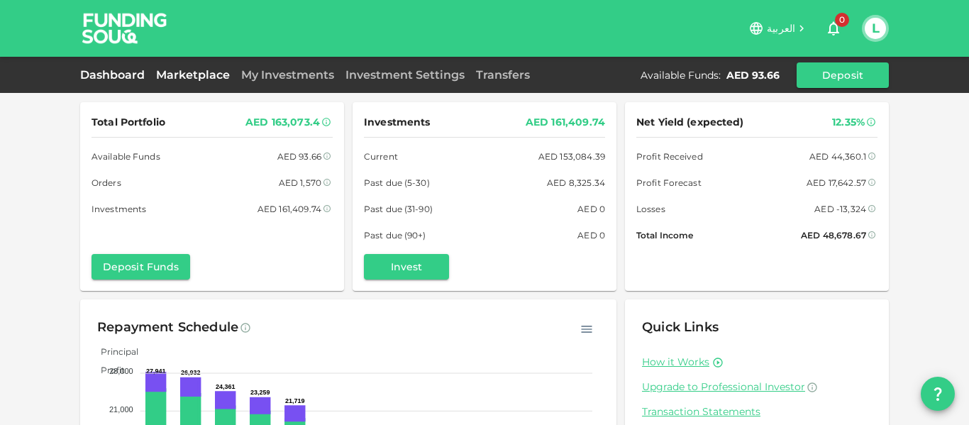  What do you see at coordinates (838, 156) in the screenshot?
I see `div: AED 44,360.1` at bounding box center [838, 156].